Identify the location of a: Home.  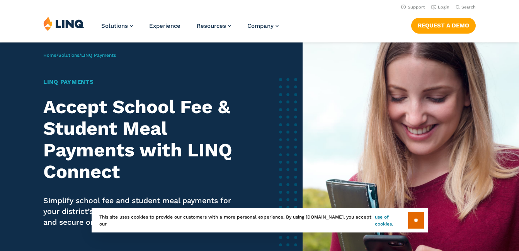
(50, 55).